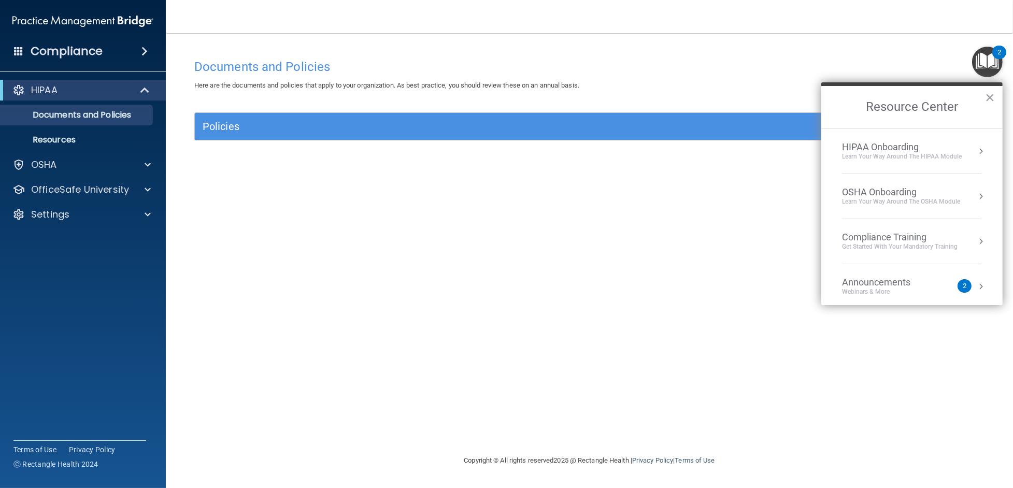 This screenshot has width=1013, height=488. What do you see at coordinates (44, 165) in the screenshot?
I see `p: OSHA` at bounding box center [44, 165].